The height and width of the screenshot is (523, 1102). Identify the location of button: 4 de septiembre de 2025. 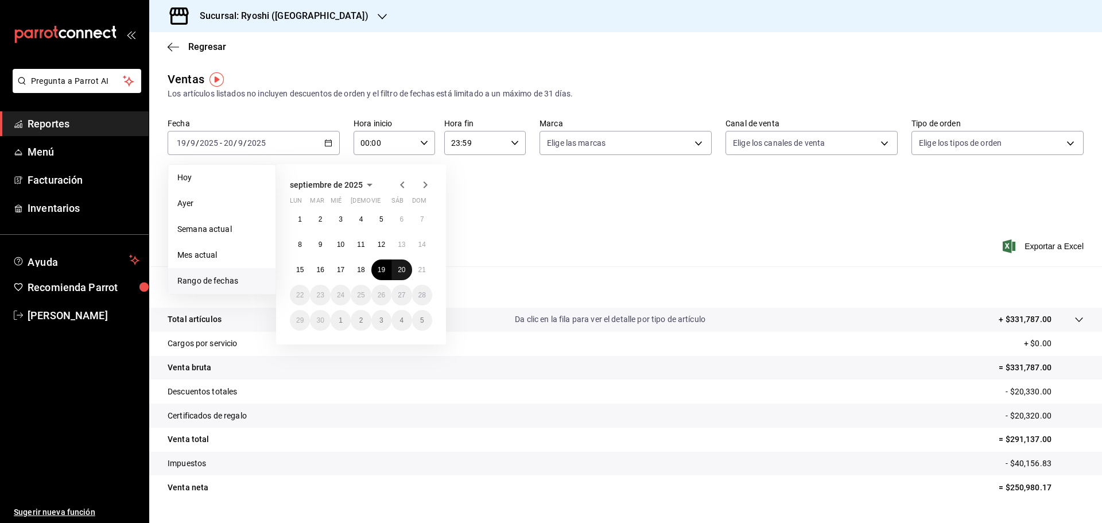
(360, 219).